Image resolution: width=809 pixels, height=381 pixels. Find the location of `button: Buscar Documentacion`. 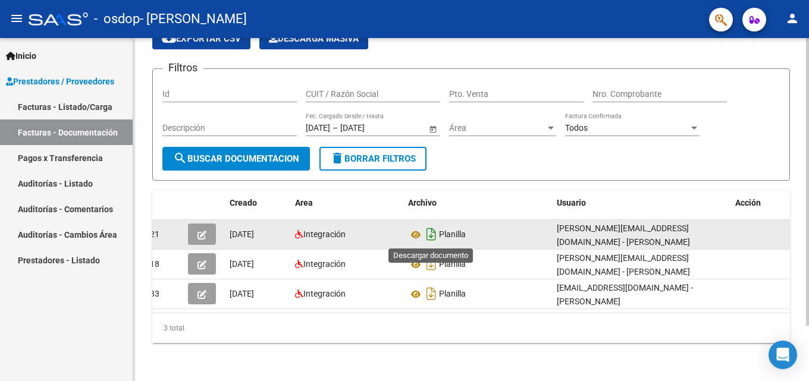

button: Buscar Documentacion is located at coordinates (236, 159).